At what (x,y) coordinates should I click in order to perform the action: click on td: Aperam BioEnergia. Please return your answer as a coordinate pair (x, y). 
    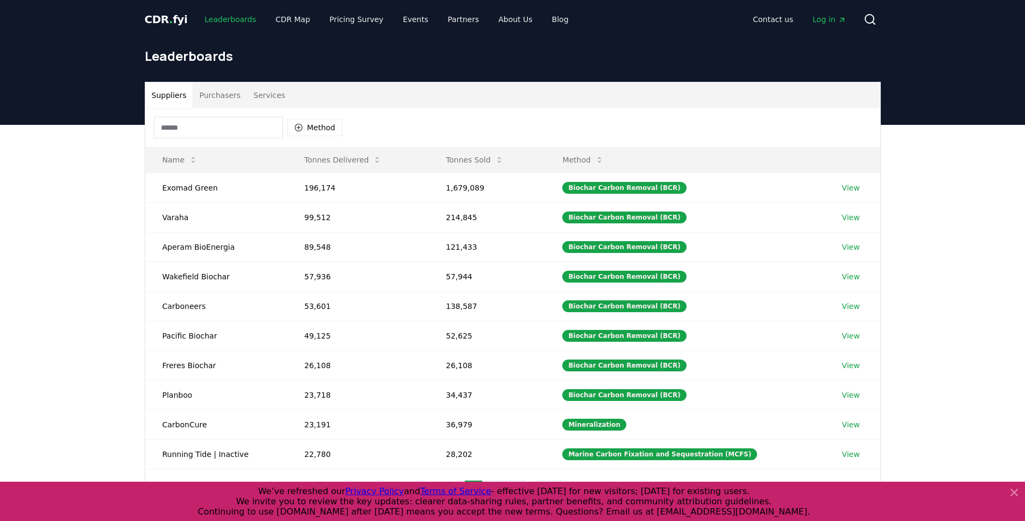
    Looking at the image, I should click on (216, 246).